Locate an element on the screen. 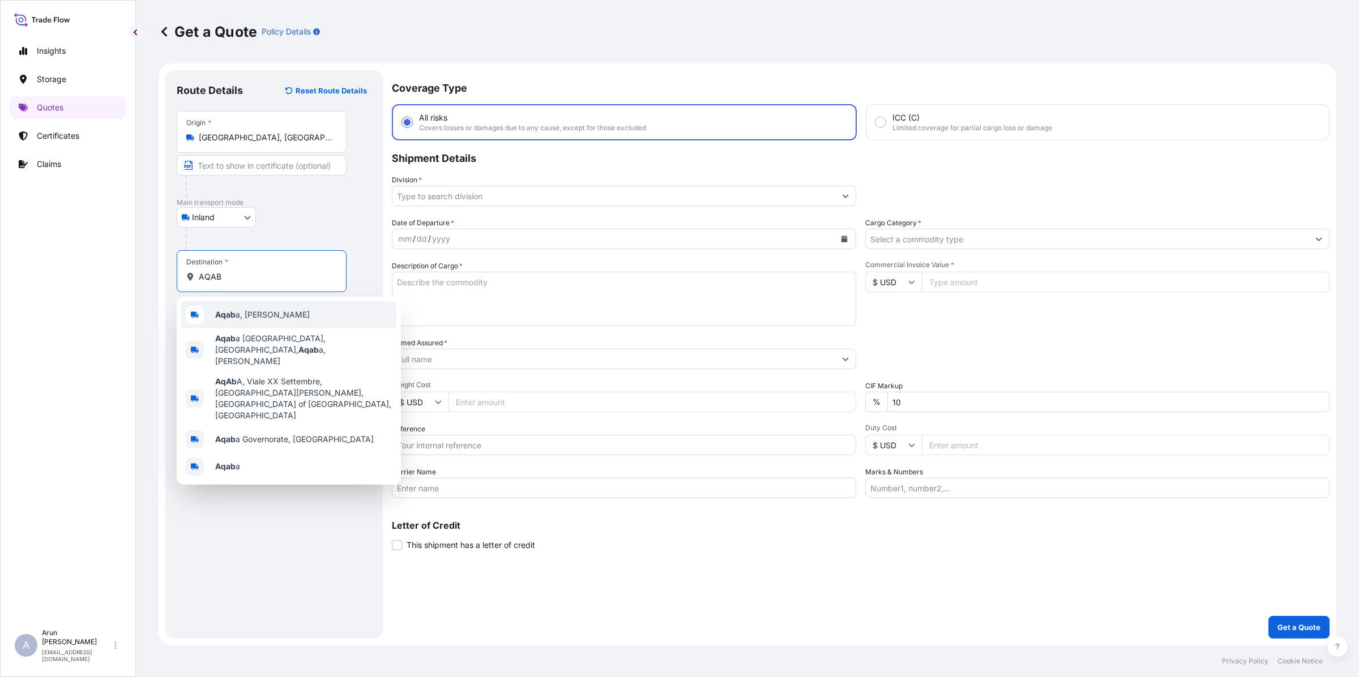  button: Calendar is located at coordinates (844, 239).